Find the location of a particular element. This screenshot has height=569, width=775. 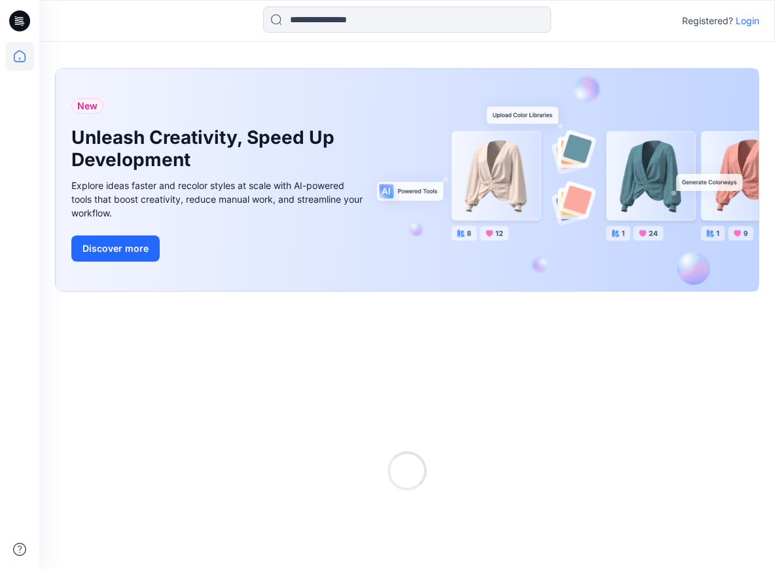

div: Explore ideas faster and recolor styles at scale with AI-powered tools that boost creativity, red... is located at coordinates (218, 199).